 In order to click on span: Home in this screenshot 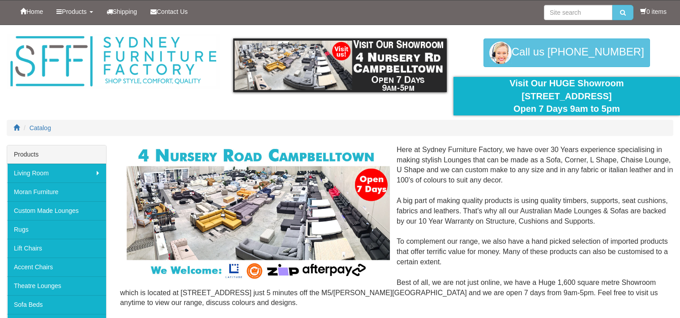, I will do `click(34, 12)`.